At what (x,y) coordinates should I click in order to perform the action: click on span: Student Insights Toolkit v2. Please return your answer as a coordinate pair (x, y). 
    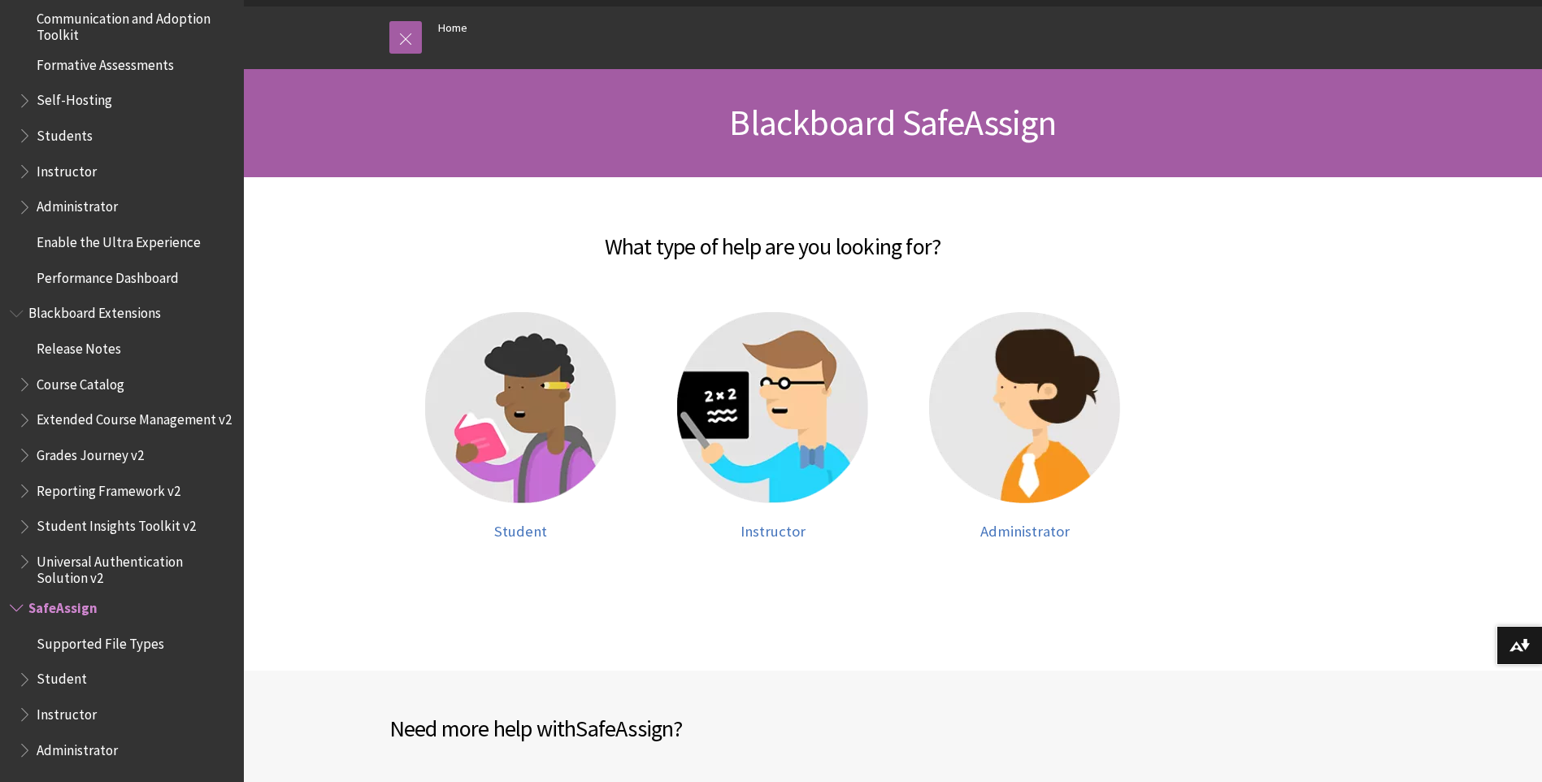
    Looking at the image, I should click on (116, 524).